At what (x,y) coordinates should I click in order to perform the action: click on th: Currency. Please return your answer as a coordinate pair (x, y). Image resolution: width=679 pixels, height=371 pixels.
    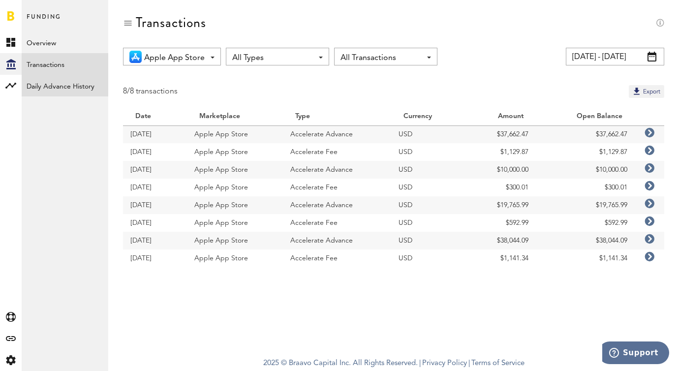
    Looking at the image, I should click on (428, 117).